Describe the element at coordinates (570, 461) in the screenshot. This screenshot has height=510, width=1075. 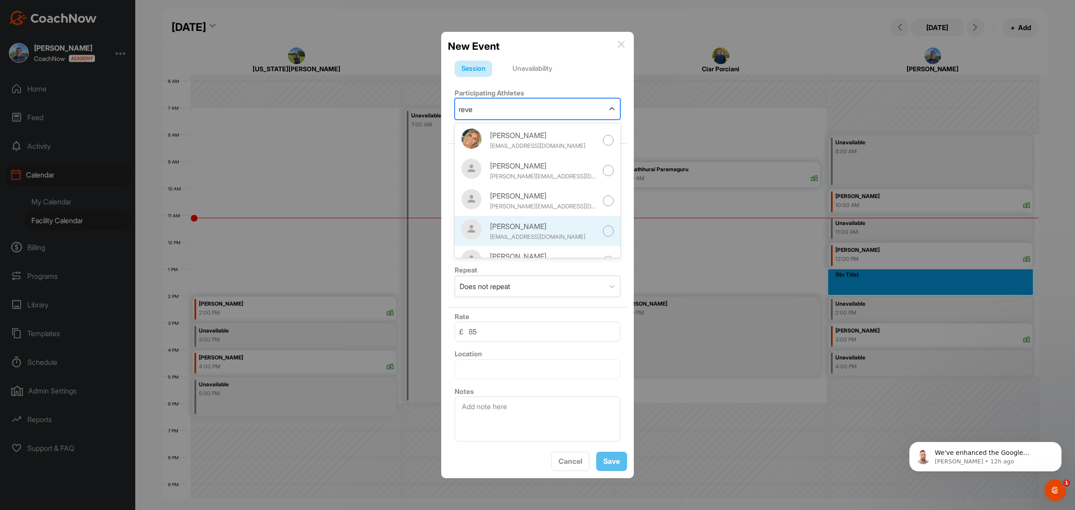
I see `button: Cancel` at that location.